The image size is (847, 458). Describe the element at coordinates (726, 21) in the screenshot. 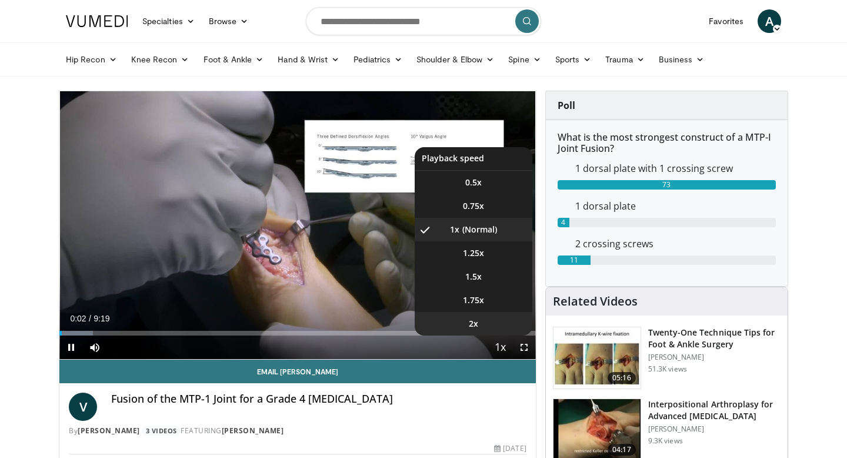

I see `a: Favorites` at that location.